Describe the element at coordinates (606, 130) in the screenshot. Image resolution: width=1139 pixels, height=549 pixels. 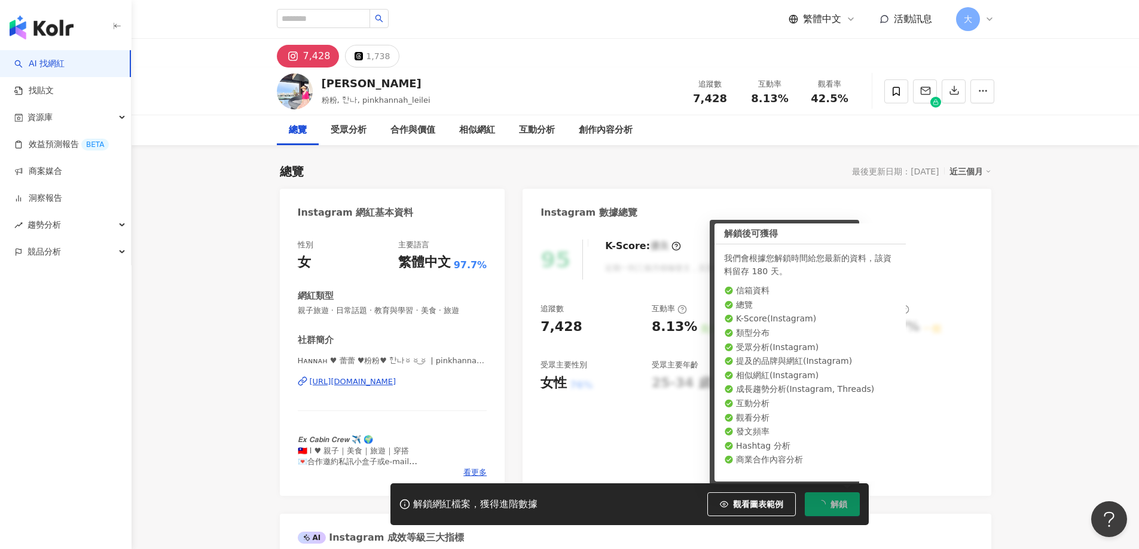
I see `div: 創作內容分析` at that location.